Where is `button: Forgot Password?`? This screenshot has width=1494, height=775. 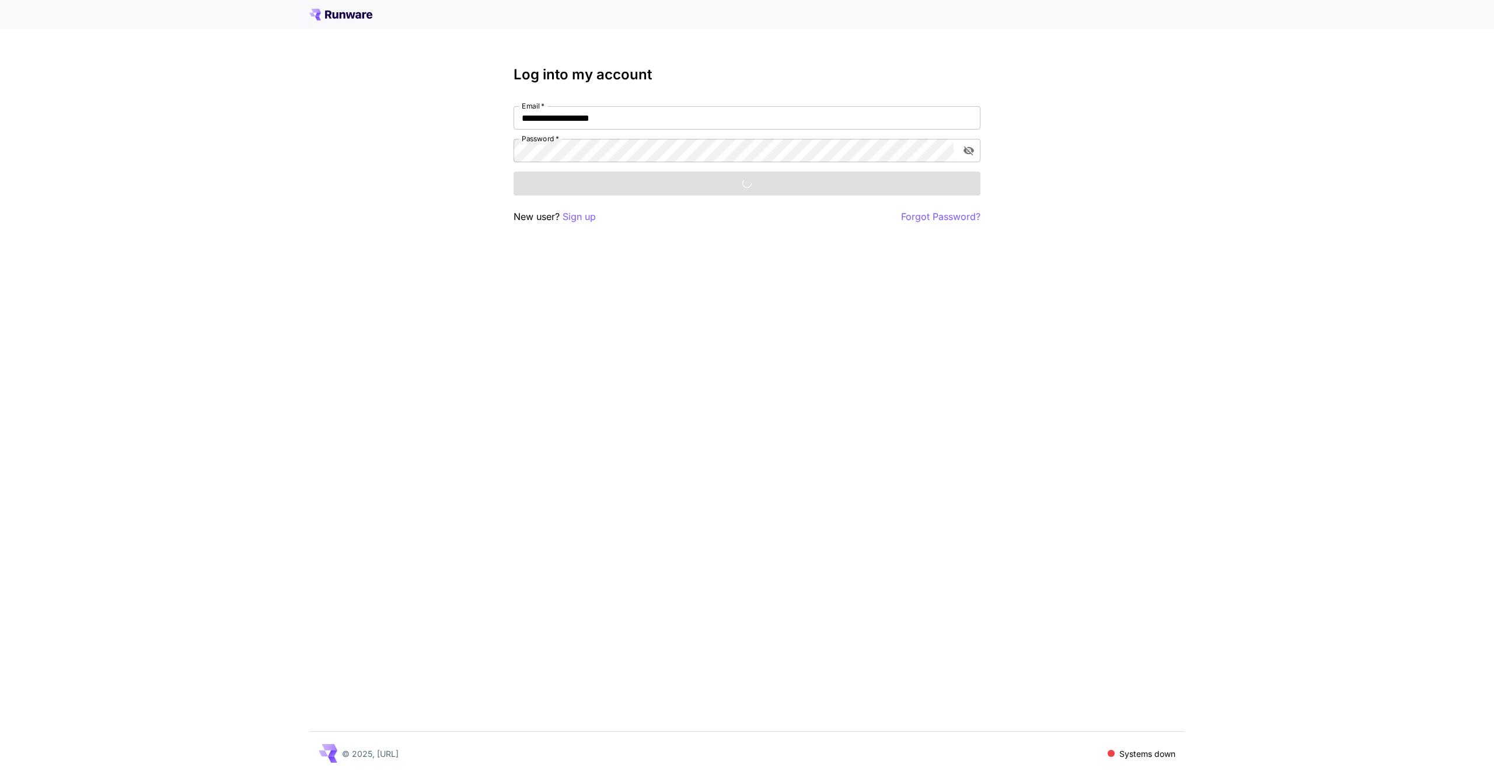 button: Forgot Password? is located at coordinates (941, 216).